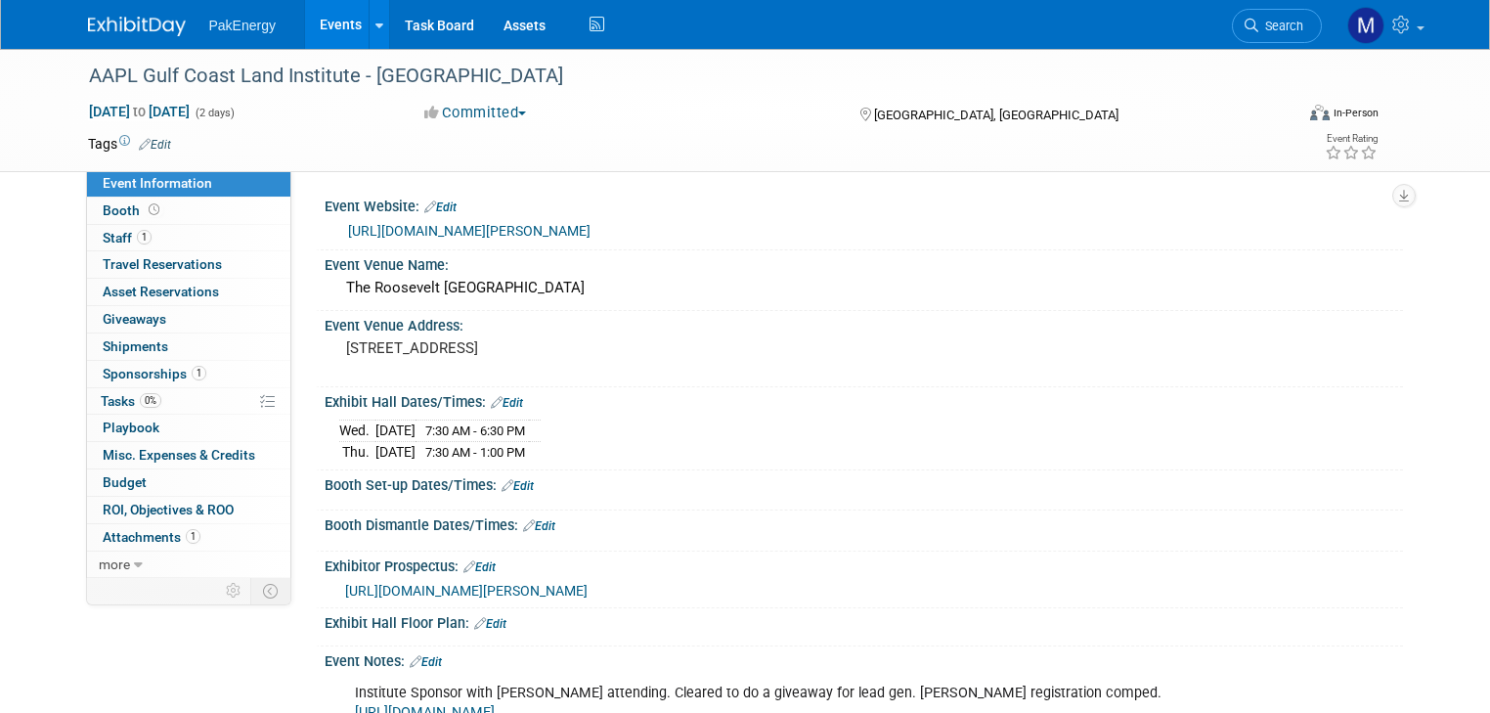 This screenshot has height=713, width=1490. Describe the element at coordinates (189, 509) in the screenshot. I see `a: ROI, Objectives & ROO` at that location.